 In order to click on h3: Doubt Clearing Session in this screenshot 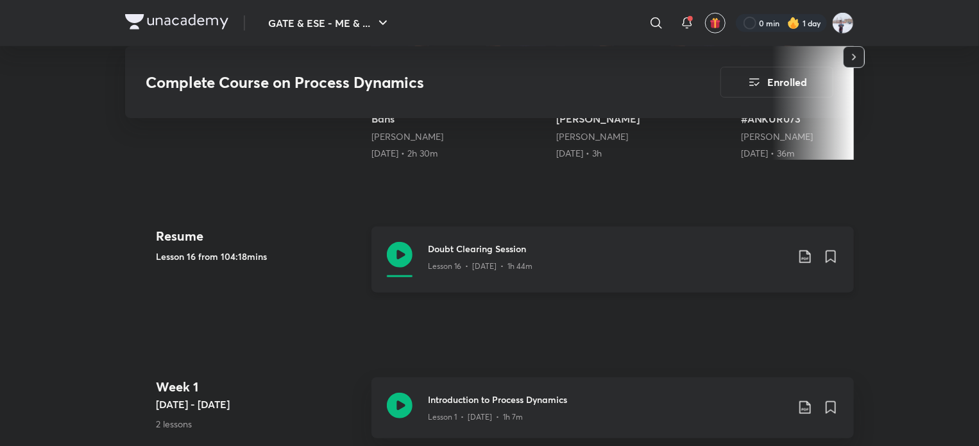, I will do `click(608, 248)`.